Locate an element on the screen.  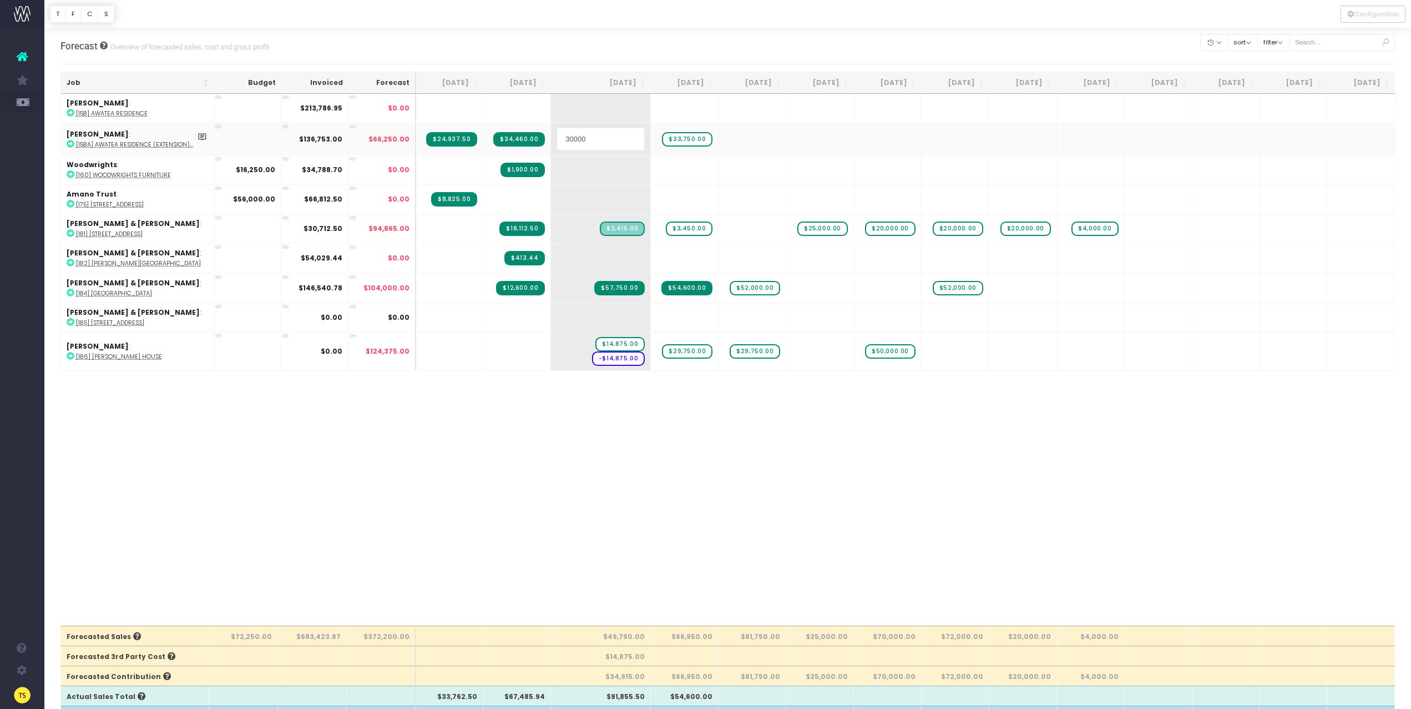
th: $72,250.00 is located at coordinates (244, 636).